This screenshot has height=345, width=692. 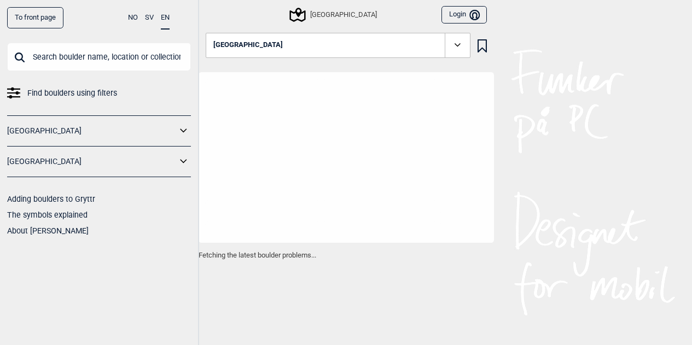 I want to click on a: The symbols explained, so click(x=47, y=215).